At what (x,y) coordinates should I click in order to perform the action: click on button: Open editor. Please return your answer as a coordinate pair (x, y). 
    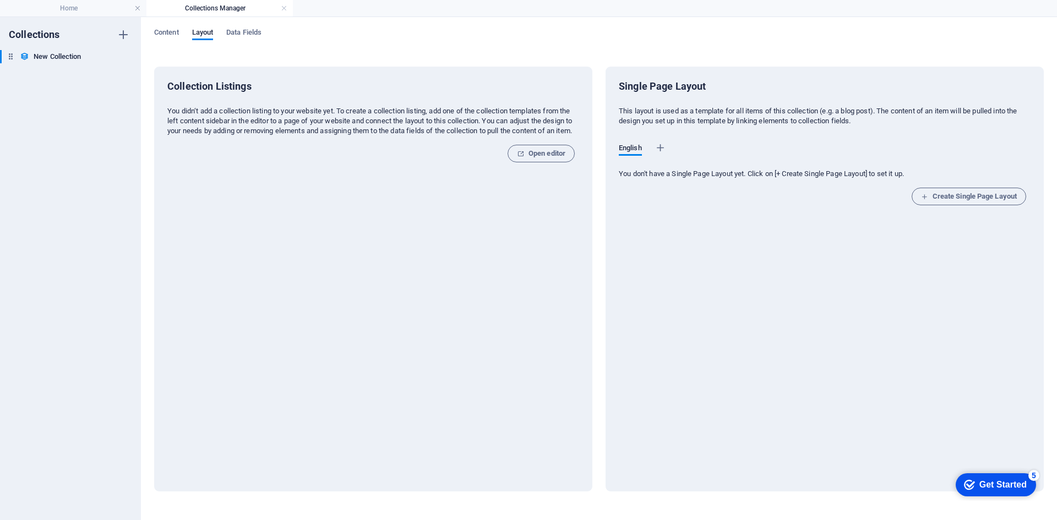
    Looking at the image, I should click on (541, 154).